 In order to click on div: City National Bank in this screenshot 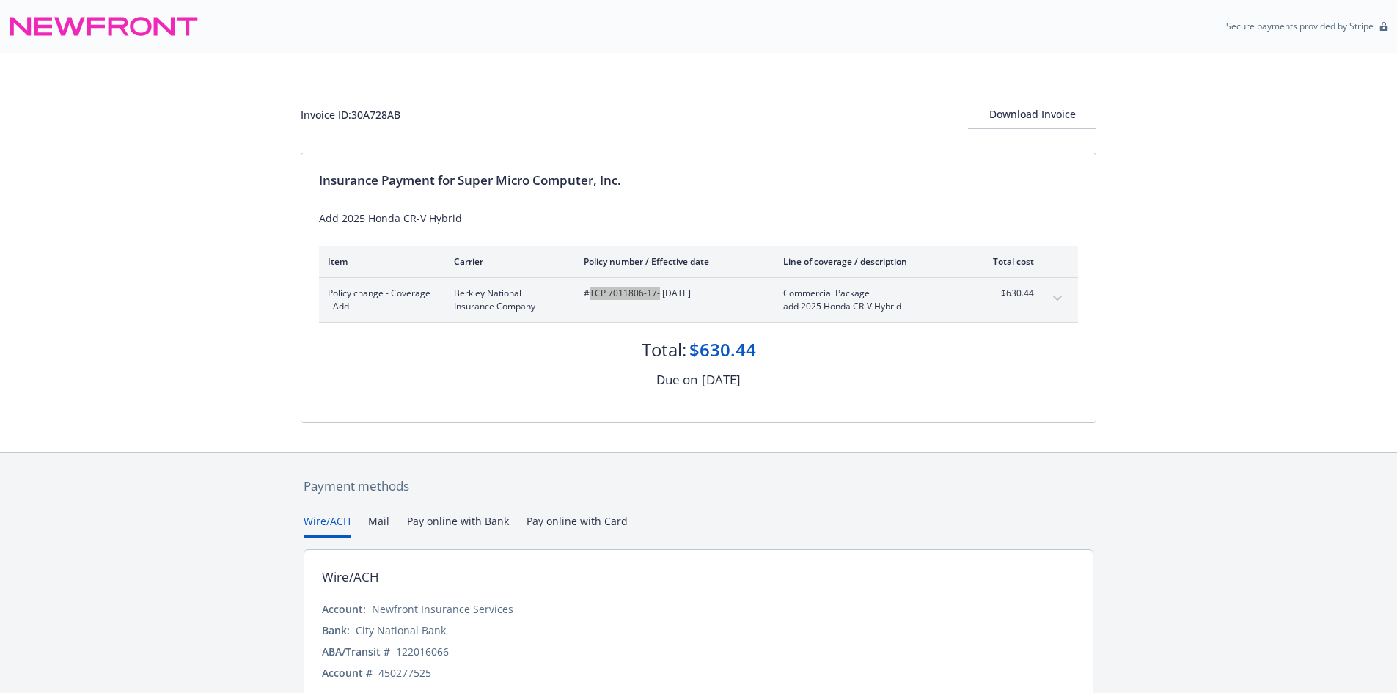, I will do `click(400, 630)`.